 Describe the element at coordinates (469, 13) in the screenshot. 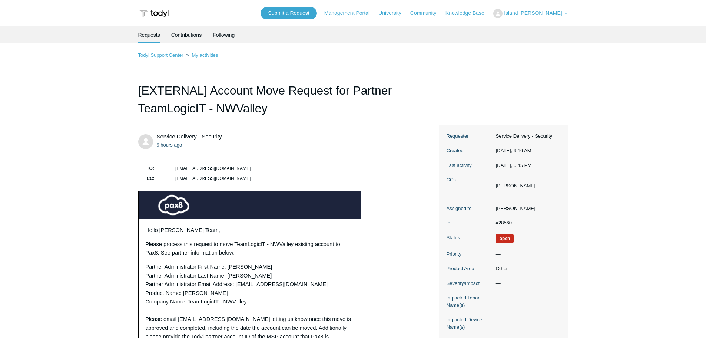

I see `a: Knowledge Base` at that location.